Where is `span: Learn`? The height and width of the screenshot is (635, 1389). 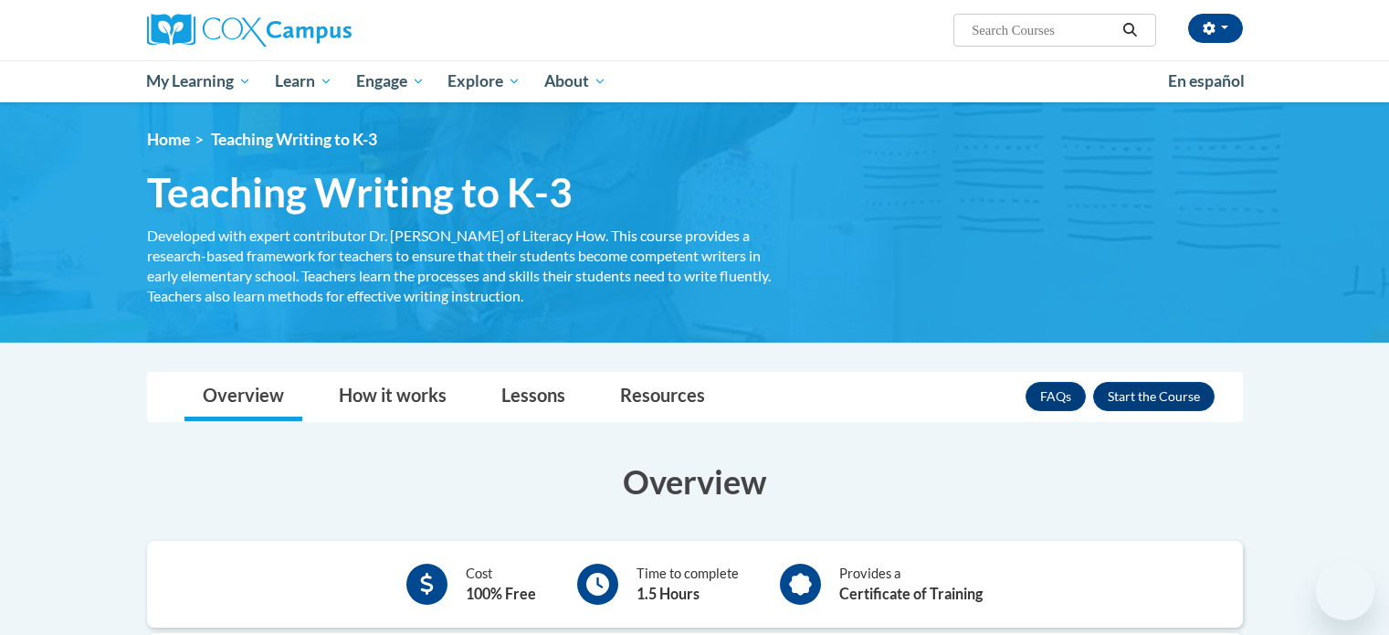 span: Learn is located at coordinates (303, 81).